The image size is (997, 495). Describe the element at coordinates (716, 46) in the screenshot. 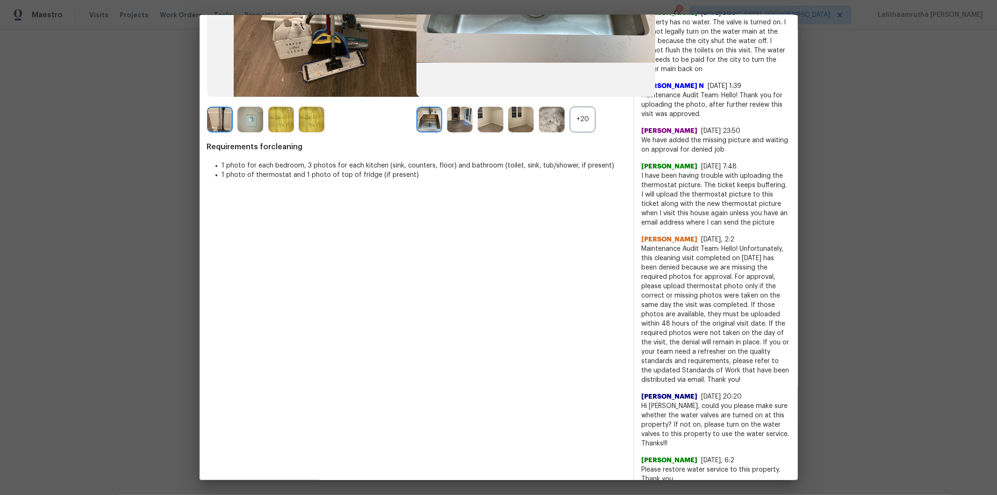

I see `span: Property has no water. The valve is turned on. I cannot legally turn on the water main at the roa...` at that location.